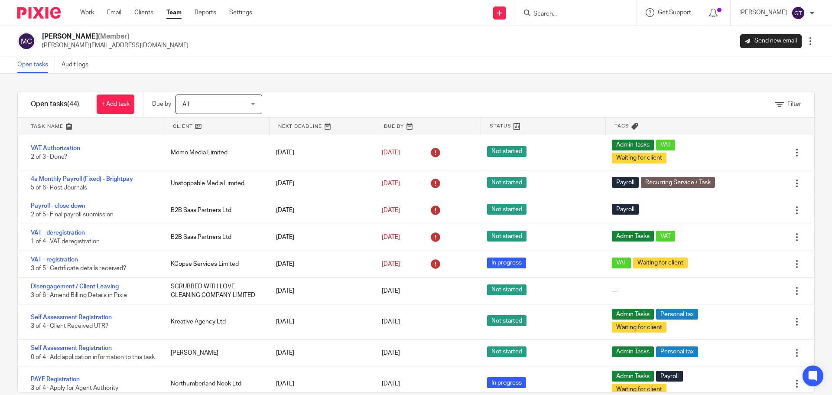  I want to click on span: Status, so click(501, 126).